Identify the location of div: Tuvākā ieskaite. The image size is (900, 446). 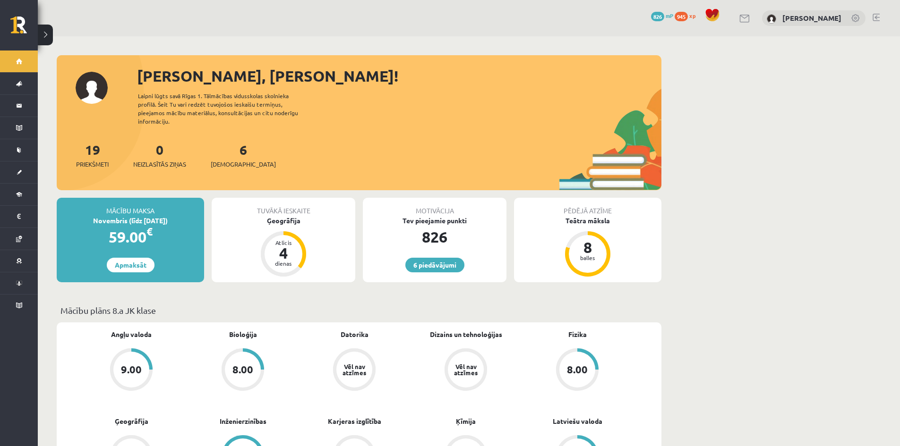
(283, 207).